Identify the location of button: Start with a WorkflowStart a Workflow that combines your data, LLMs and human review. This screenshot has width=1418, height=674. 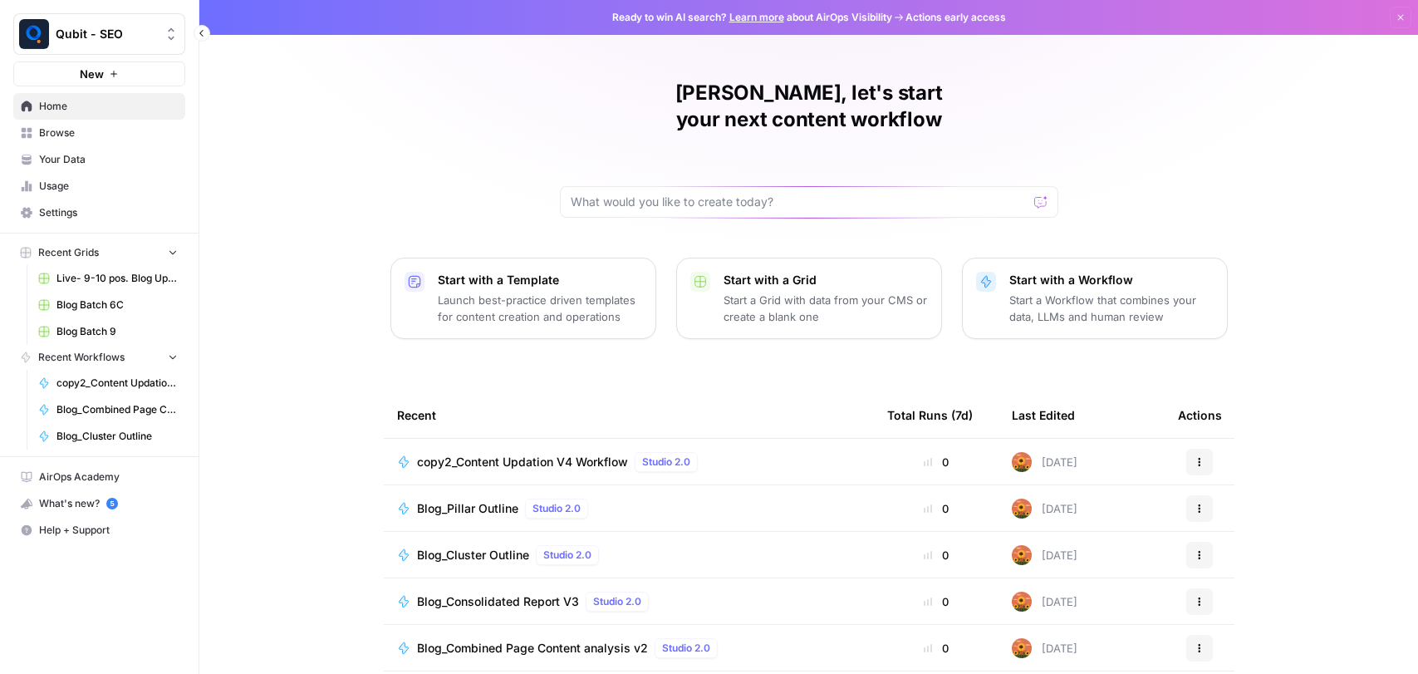
(1095, 298).